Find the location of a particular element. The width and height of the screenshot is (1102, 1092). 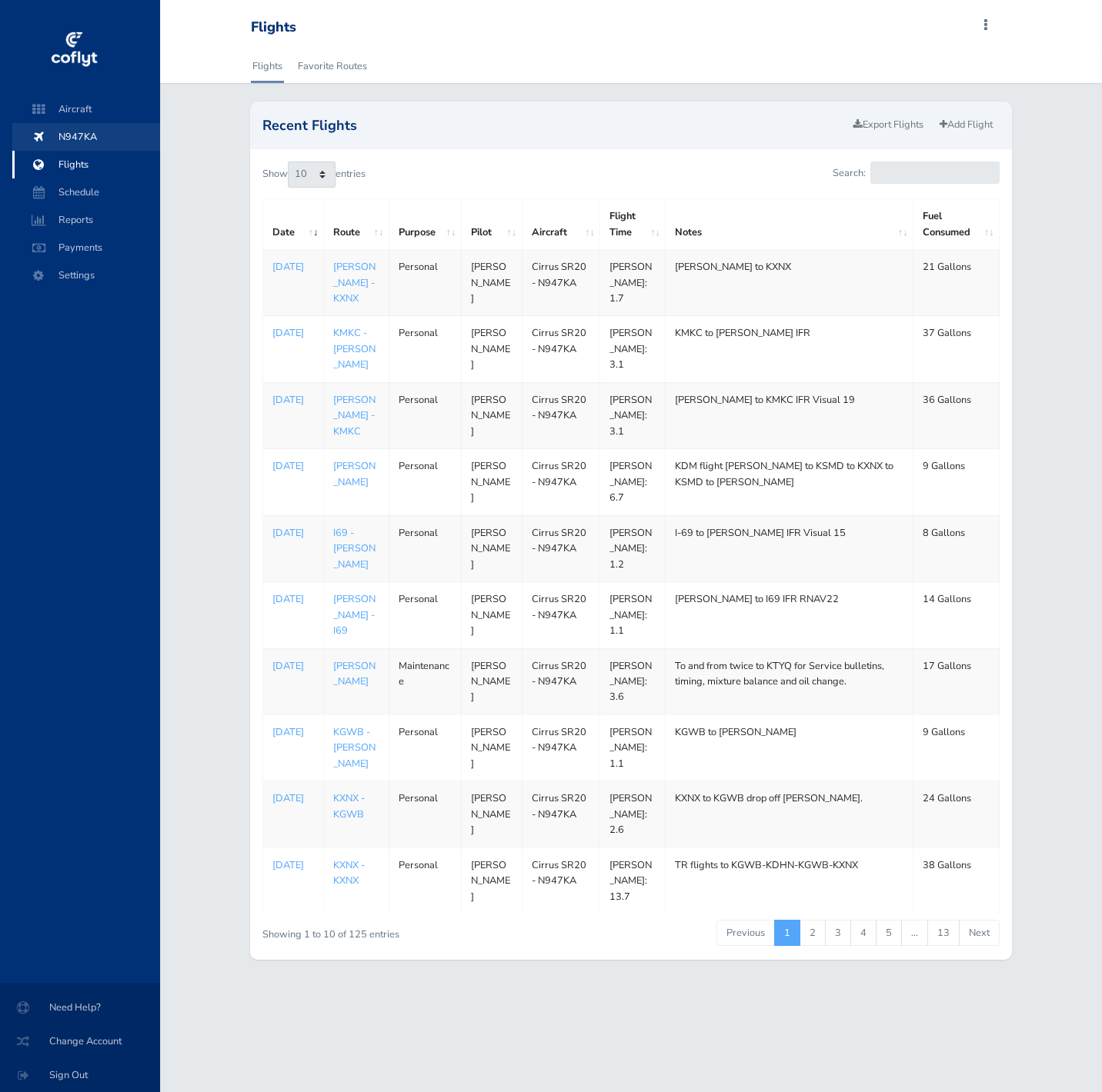

th: Route: activate to sort column ascending is located at coordinates (355, 224).